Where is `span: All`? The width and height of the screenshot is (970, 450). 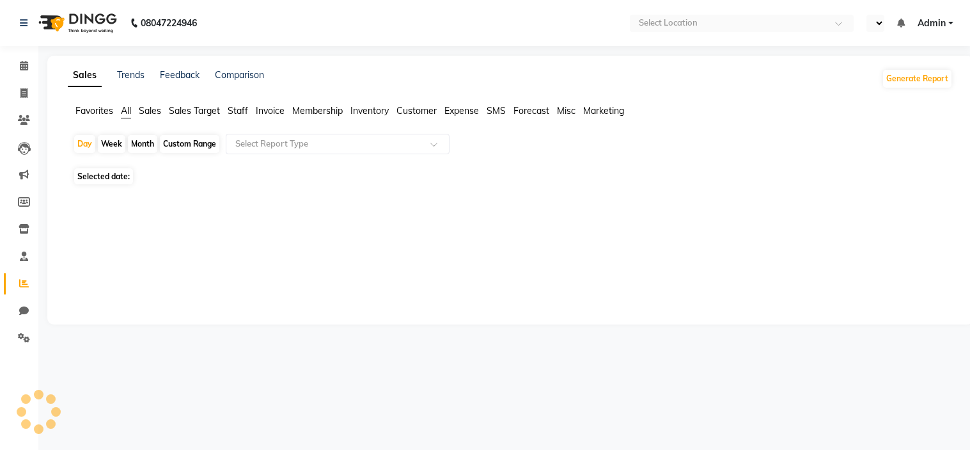 span: All is located at coordinates (126, 111).